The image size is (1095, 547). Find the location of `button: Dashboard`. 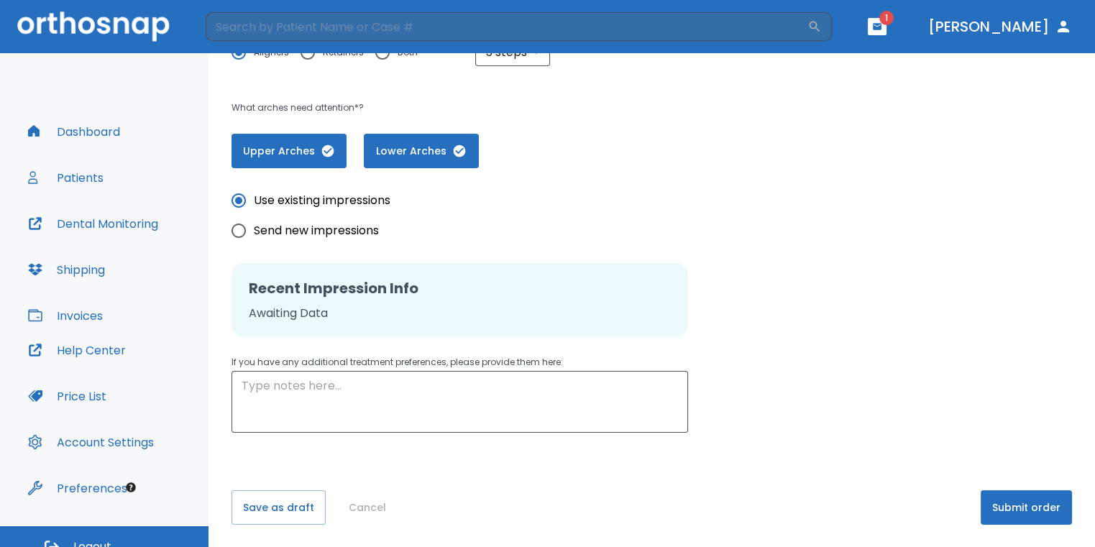

button: Dashboard is located at coordinates (74, 132).